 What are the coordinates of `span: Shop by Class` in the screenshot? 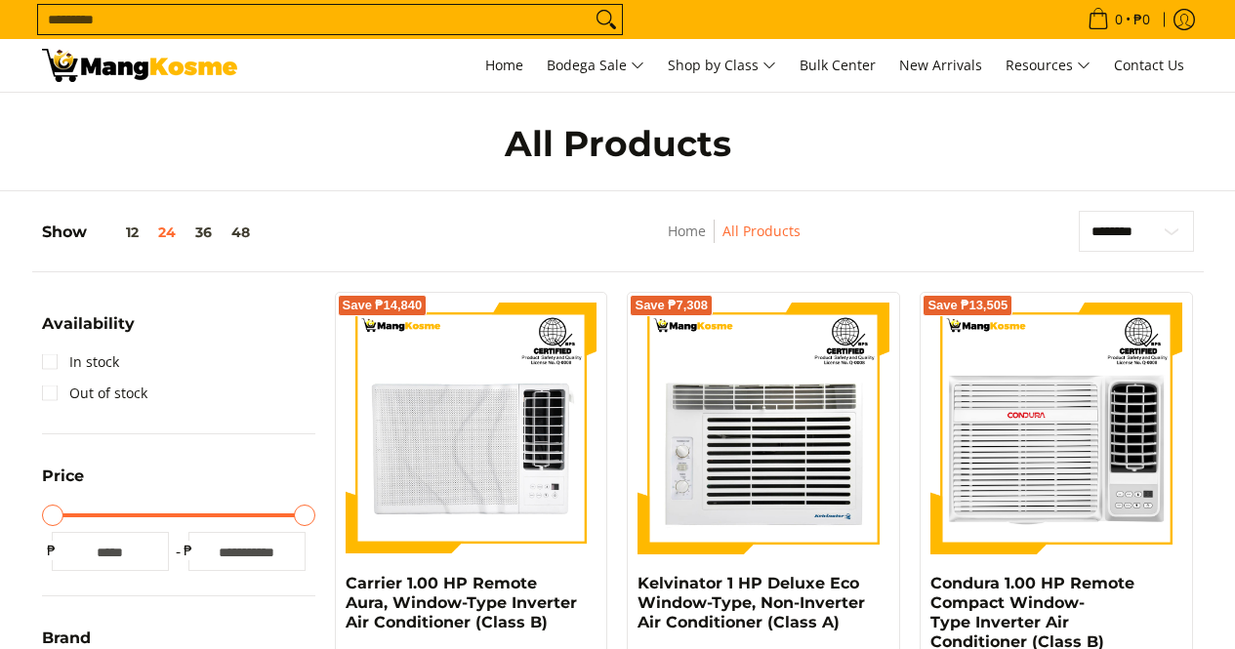 It's located at (721, 65).